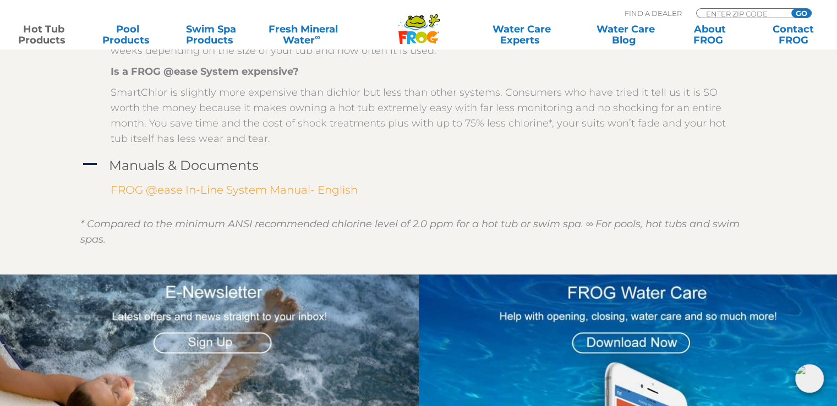 Image resolution: width=837 pixels, height=406 pixels. What do you see at coordinates (205, 72) in the screenshot?
I see `strong: Is a FROG @ease System expensive?` at bounding box center [205, 72].